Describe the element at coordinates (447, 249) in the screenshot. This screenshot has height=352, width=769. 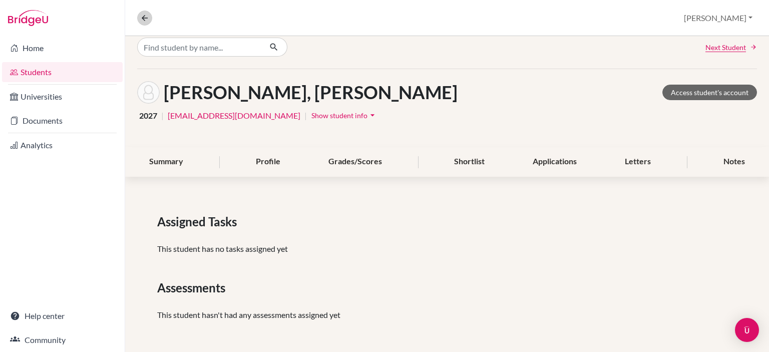
I see `p: This student has no tasks assigned yet` at that location.